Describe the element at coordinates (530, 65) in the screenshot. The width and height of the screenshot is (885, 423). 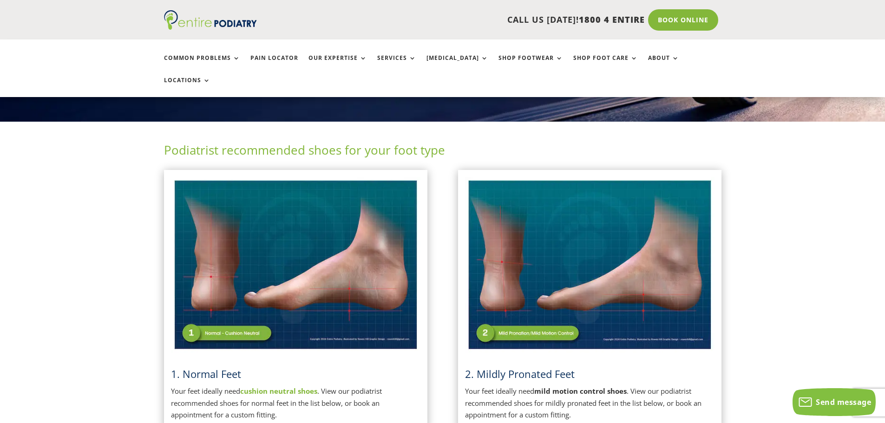
I see `a: Shop Footwear` at that location.